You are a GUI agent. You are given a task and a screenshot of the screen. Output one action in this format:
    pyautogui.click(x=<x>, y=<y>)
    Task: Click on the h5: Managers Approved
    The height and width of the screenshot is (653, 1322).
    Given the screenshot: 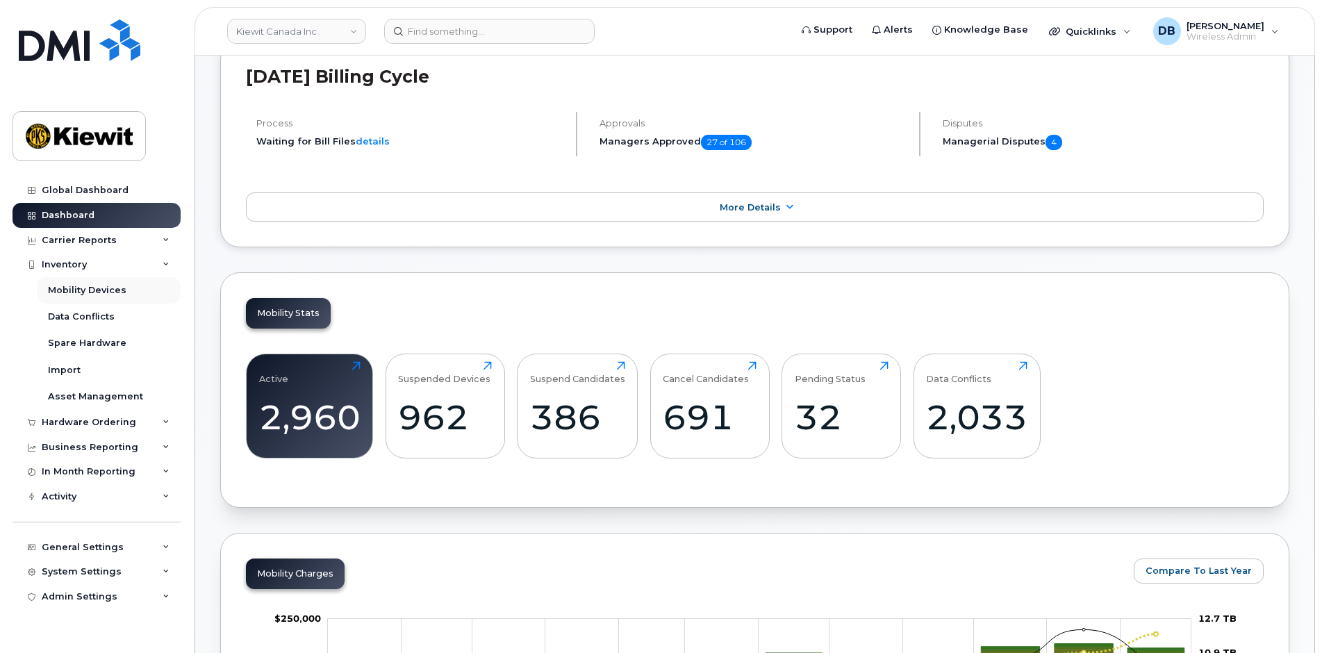 What is the action you would take?
    pyautogui.click(x=753, y=142)
    